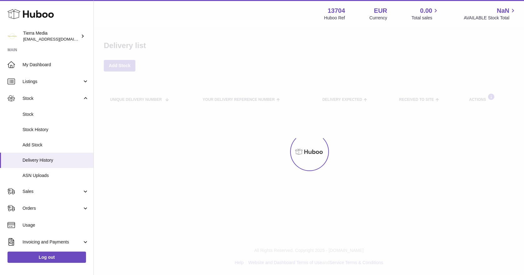 Image resolution: width=524 pixels, height=275 pixels. What do you see at coordinates (52, 208) in the screenshot?
I see `span: Orders` at bounding box center [52, 208].